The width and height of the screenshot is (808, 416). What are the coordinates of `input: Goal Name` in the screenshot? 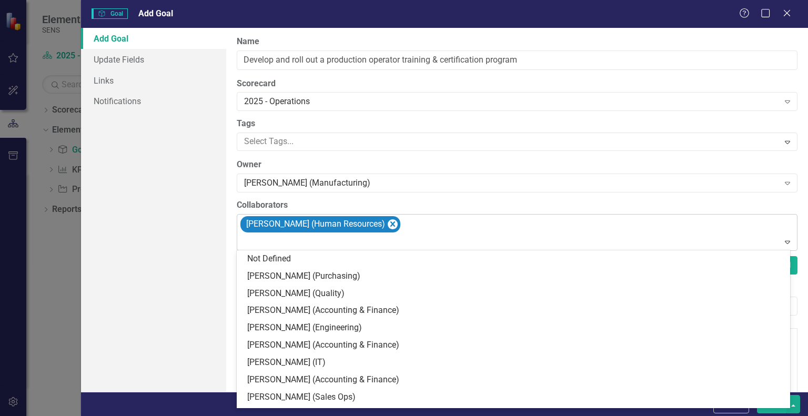 It's located at (517, 60).